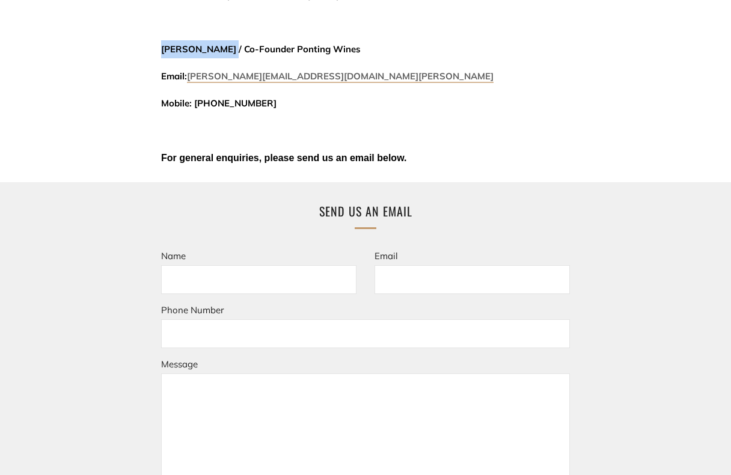  What do you see at coordinates (179, 364) in the screenshot?
I see `label: Message` at bounding box center [179, 364].